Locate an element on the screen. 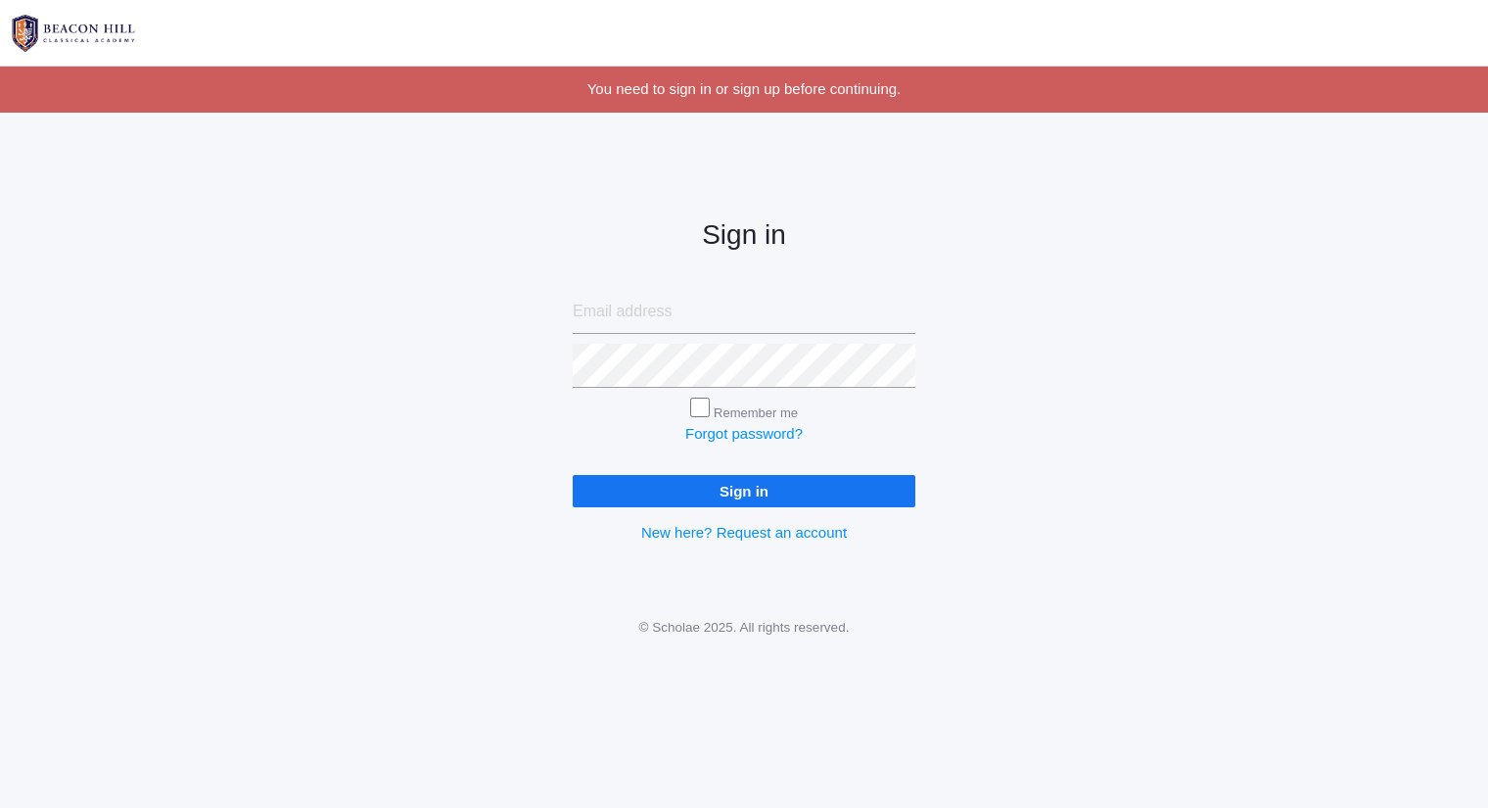 The image size is (1488, 808). a: Forgot password? is located at coordinates (744, 433).